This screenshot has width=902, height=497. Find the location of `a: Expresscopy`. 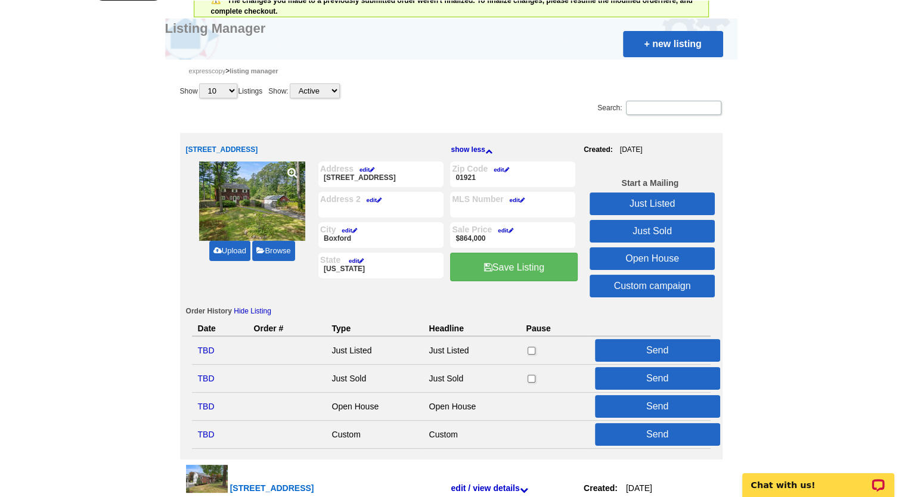

a: Expresscopy is located at coordinates (207, 71).